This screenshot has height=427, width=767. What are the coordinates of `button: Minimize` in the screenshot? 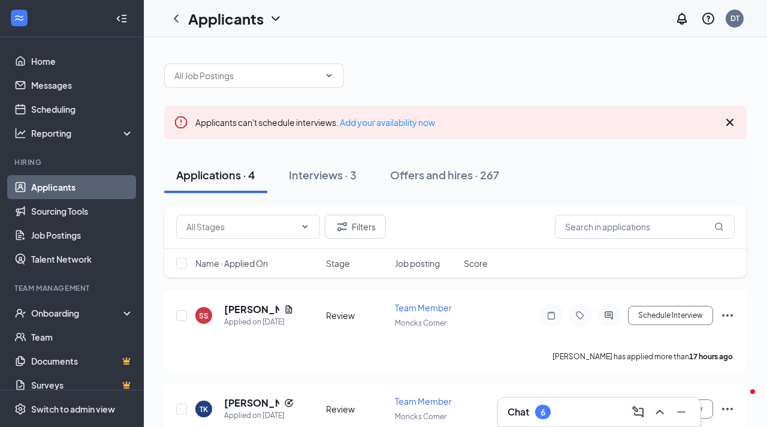 It's located at (682, 412).